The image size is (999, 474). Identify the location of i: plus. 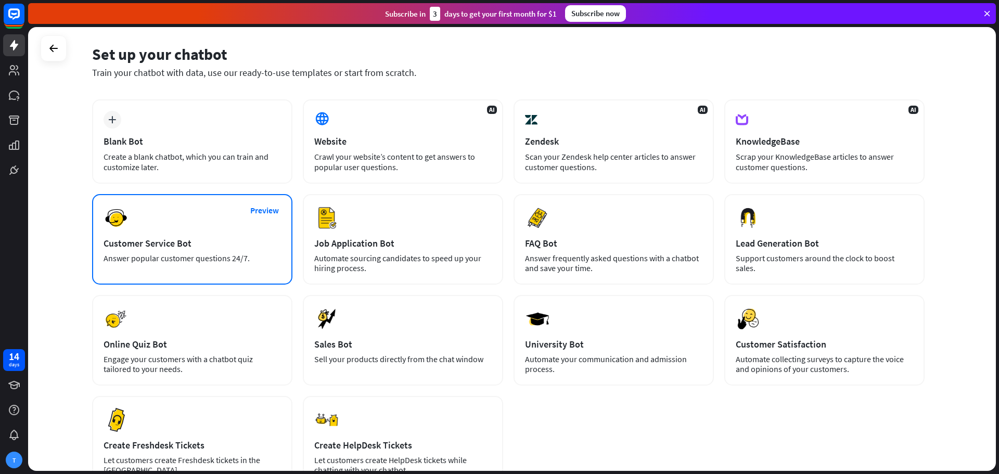
(112, 120).